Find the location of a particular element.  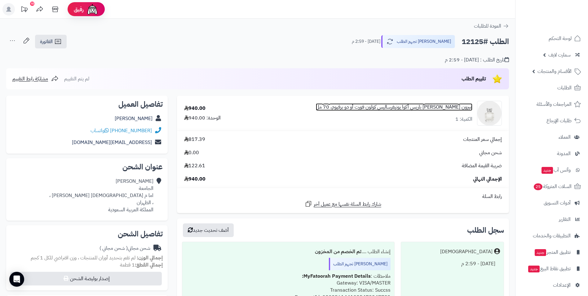

span: الطلبات is located at coordinates (564, 88).